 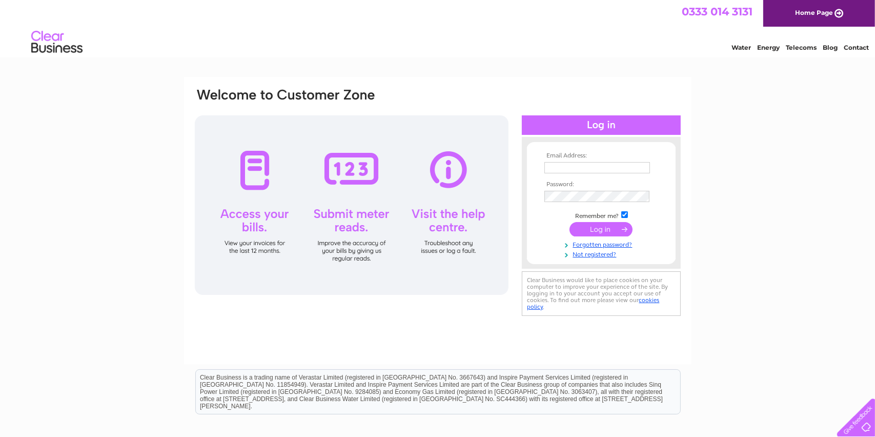 I want to click on a: Not registered?, so click(x=602, y=253).